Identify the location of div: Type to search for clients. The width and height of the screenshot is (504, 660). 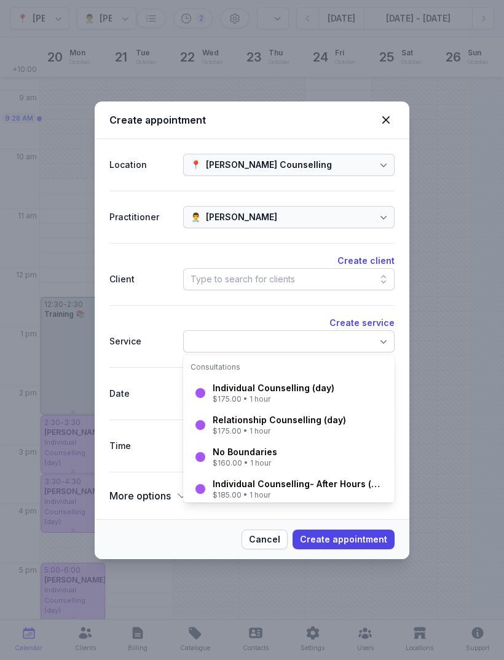
(243, 279).